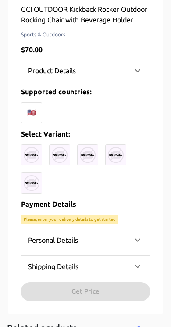  What do you see at coordinates (85, 92) in the screenshot?
I see `p: Supported countries:` at bounding box center [85, 92].